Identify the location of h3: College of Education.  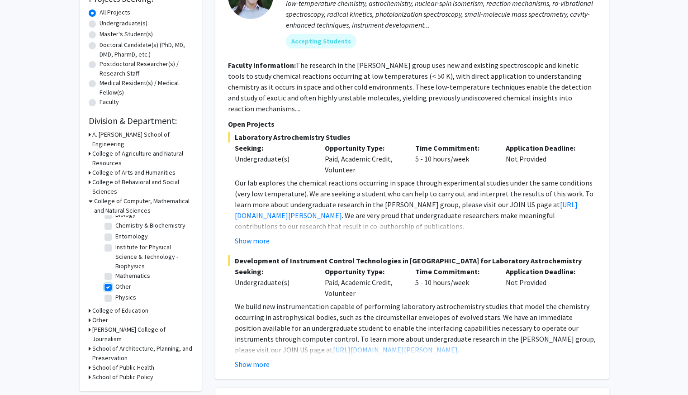
(120, 310).